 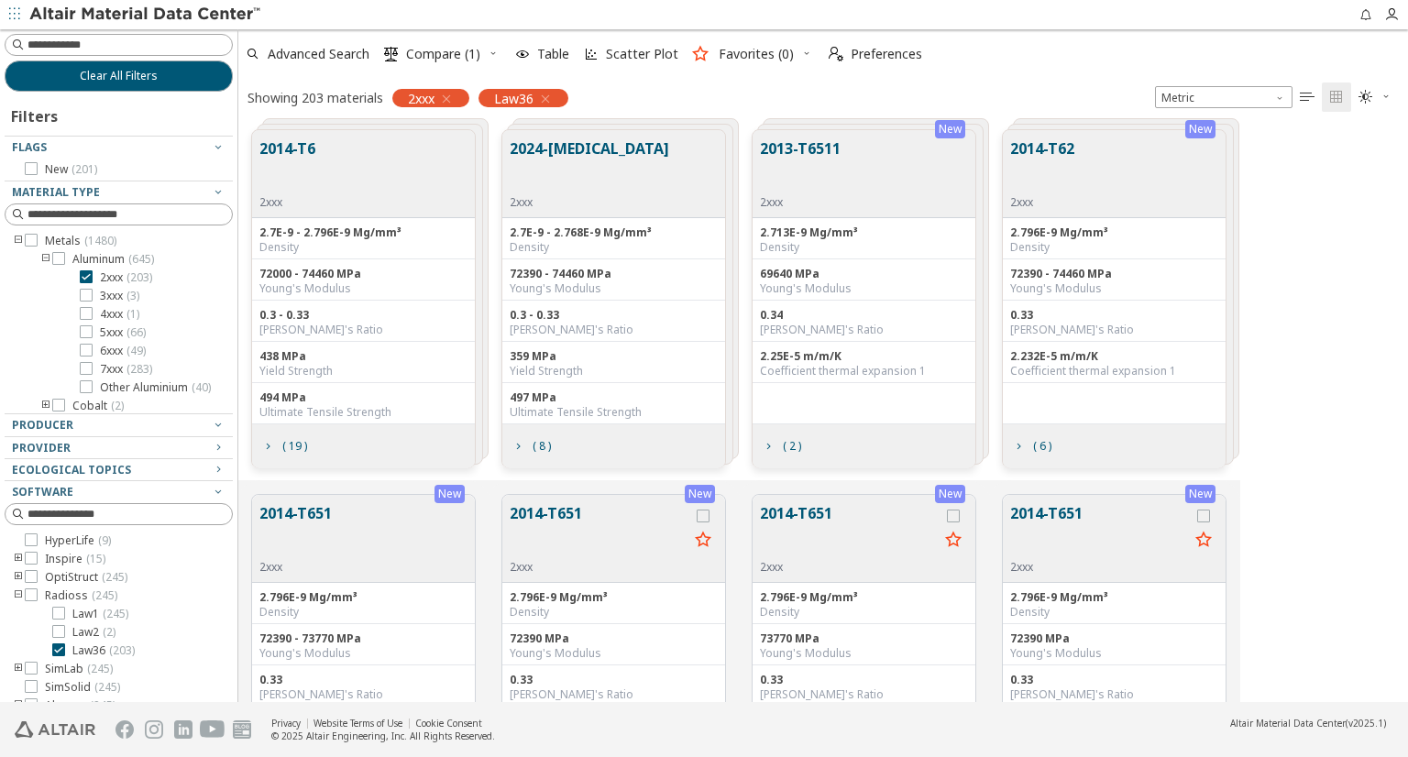 I want to click on span: Favorites (0), so click(x=756, y=54).